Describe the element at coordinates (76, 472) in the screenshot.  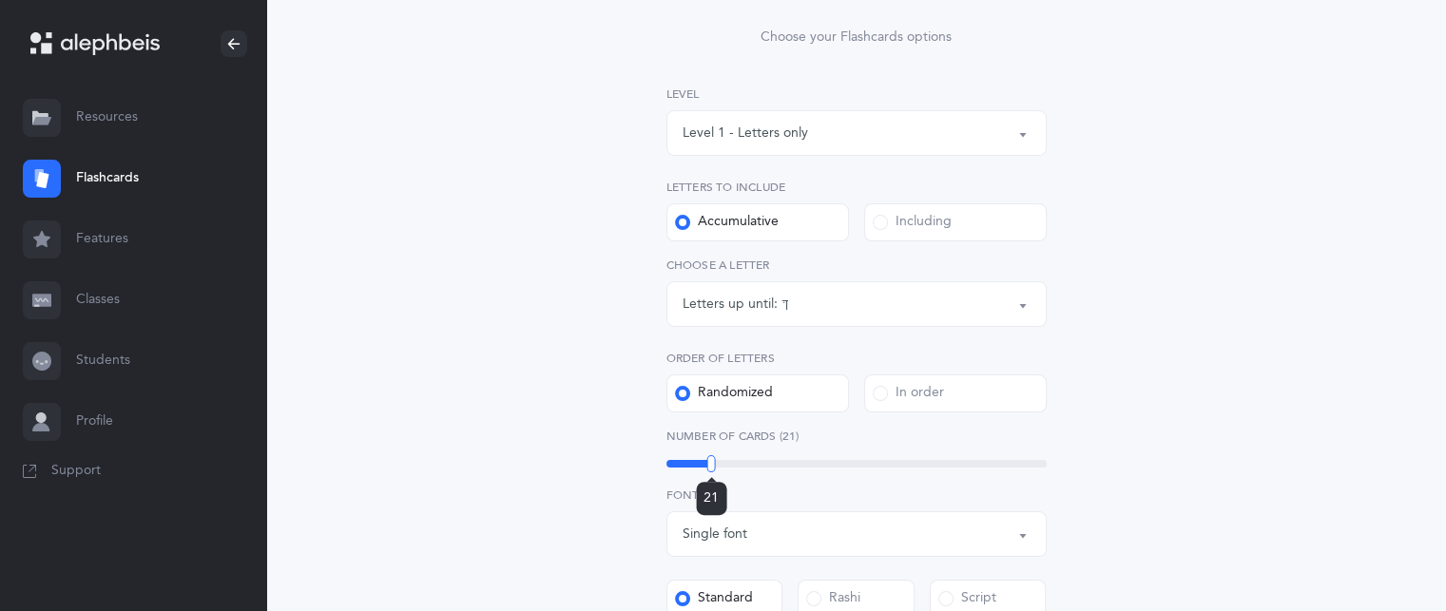
I see `span: Support` at that location.